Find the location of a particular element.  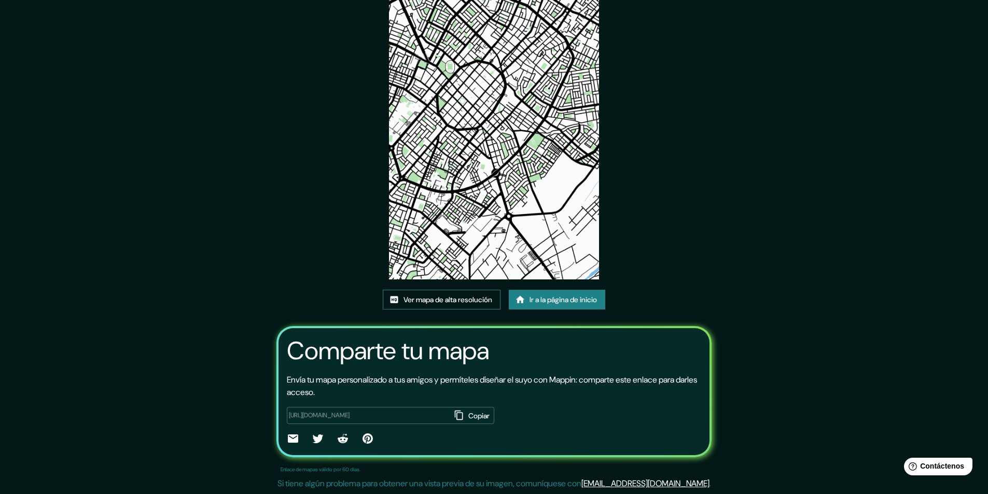

font: Comparte tu mapa is located at coordinates (388, 351).